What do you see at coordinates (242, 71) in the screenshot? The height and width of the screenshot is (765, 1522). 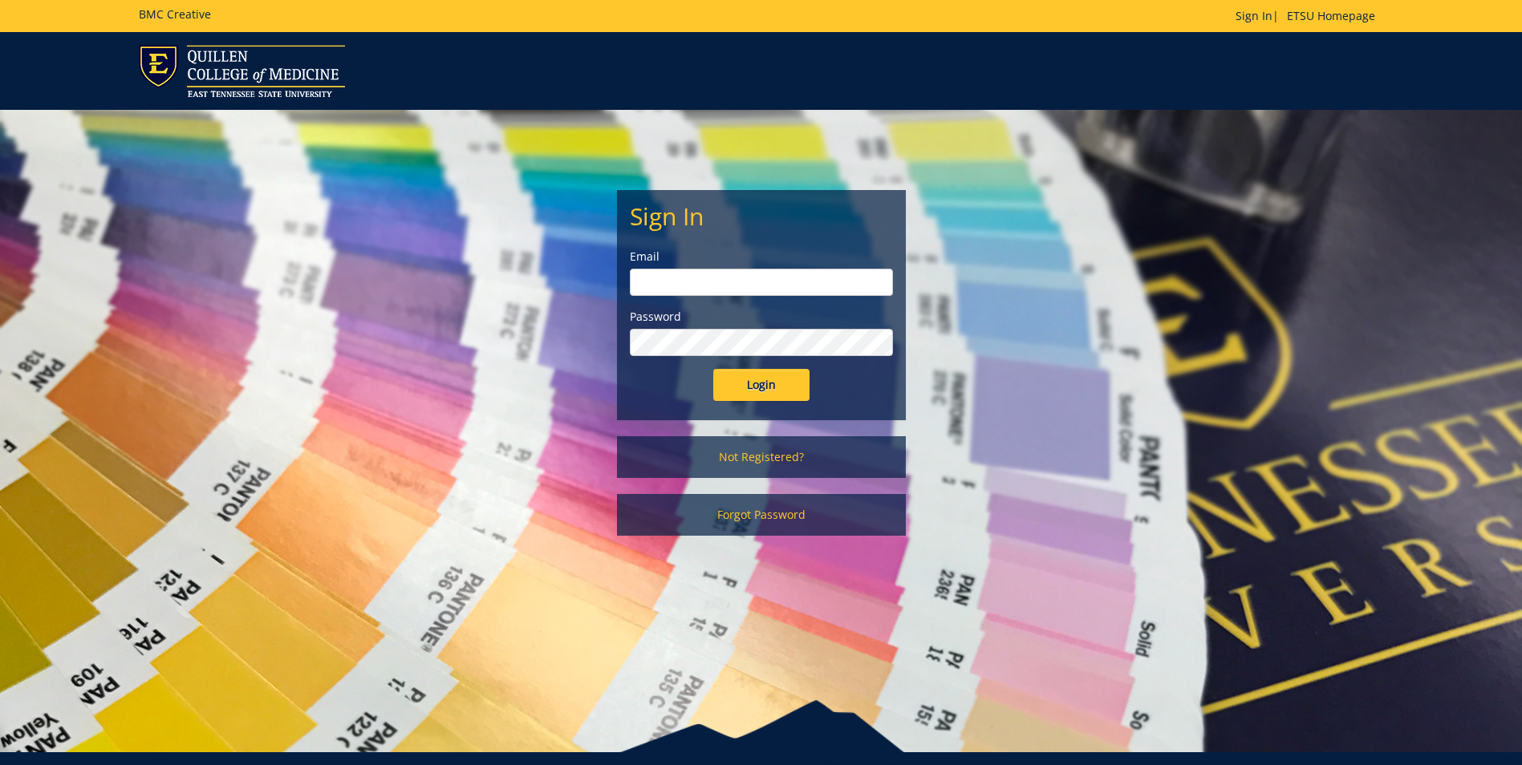 I see `img: ETSU logo` at bounding box center [242, 71].